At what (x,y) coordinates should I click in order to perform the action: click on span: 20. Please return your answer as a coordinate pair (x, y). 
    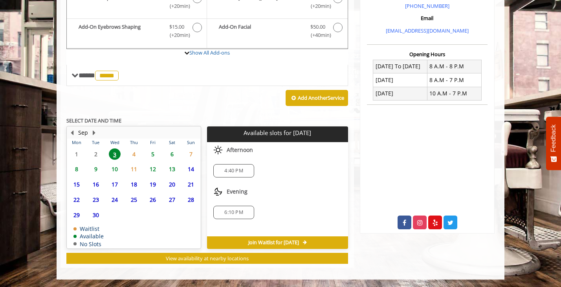
    Looking at the image, I should click on (172, 184).